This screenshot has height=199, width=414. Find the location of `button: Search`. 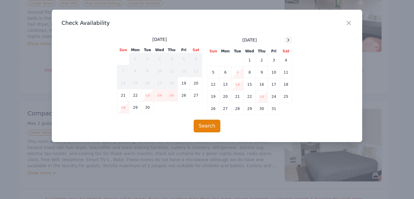

button: Search is located at coordinates (207, 126).